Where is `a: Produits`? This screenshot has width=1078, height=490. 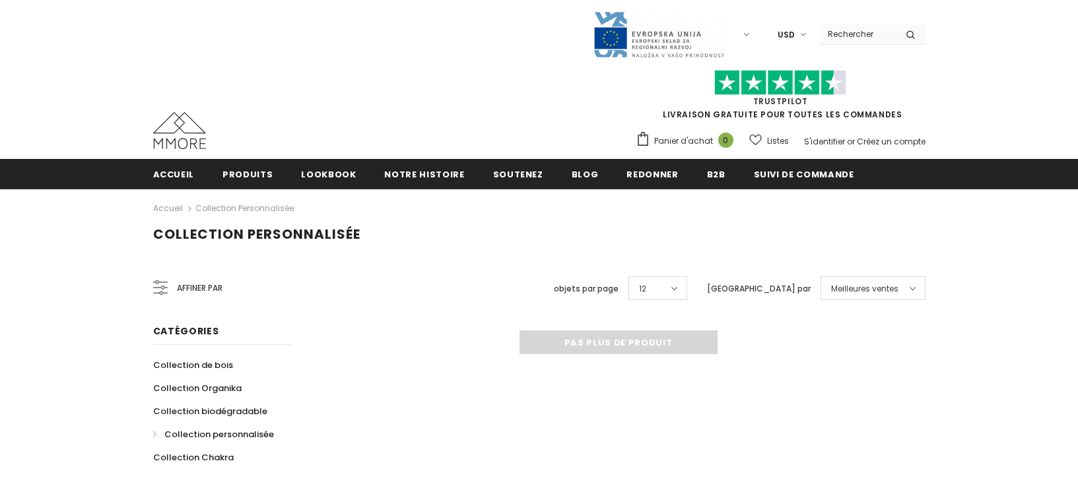
a: Produits is located at coordinates (247, 174).